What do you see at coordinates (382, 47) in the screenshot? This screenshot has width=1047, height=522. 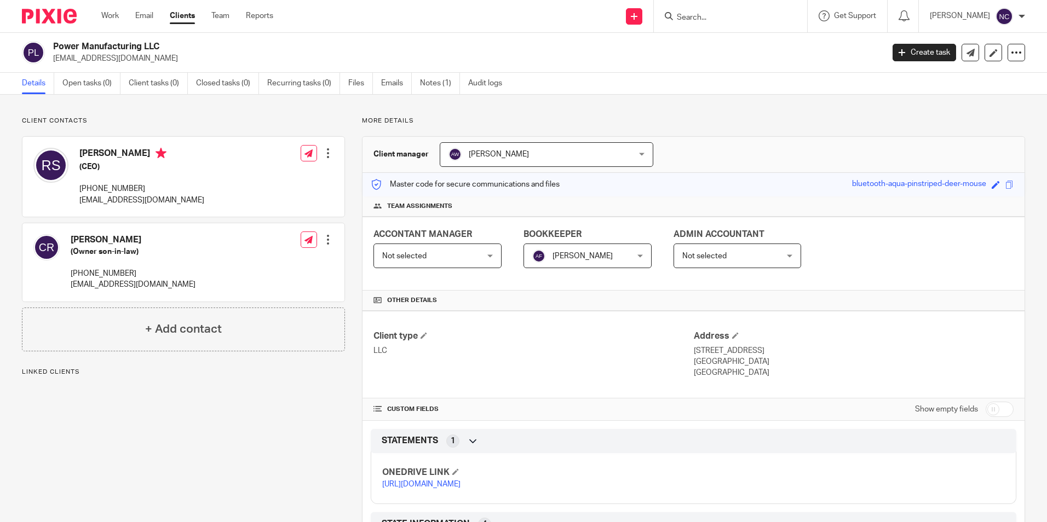 I see `h2: Power Manufacturing LLC` at bounding box center [382, 47].